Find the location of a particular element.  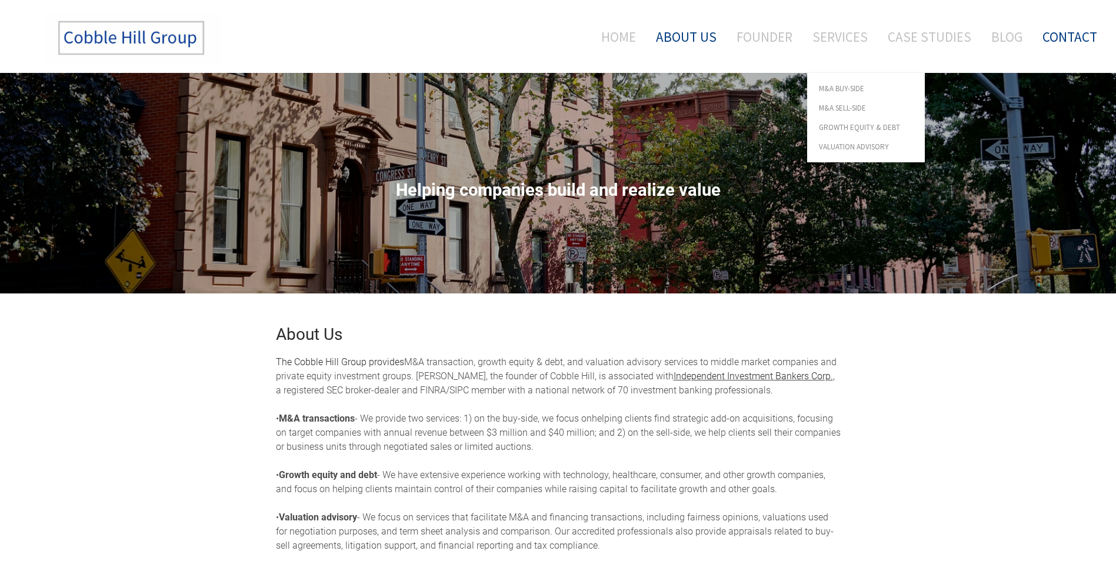

a: M&A Buy-Side is located at coordinates (866, 88).